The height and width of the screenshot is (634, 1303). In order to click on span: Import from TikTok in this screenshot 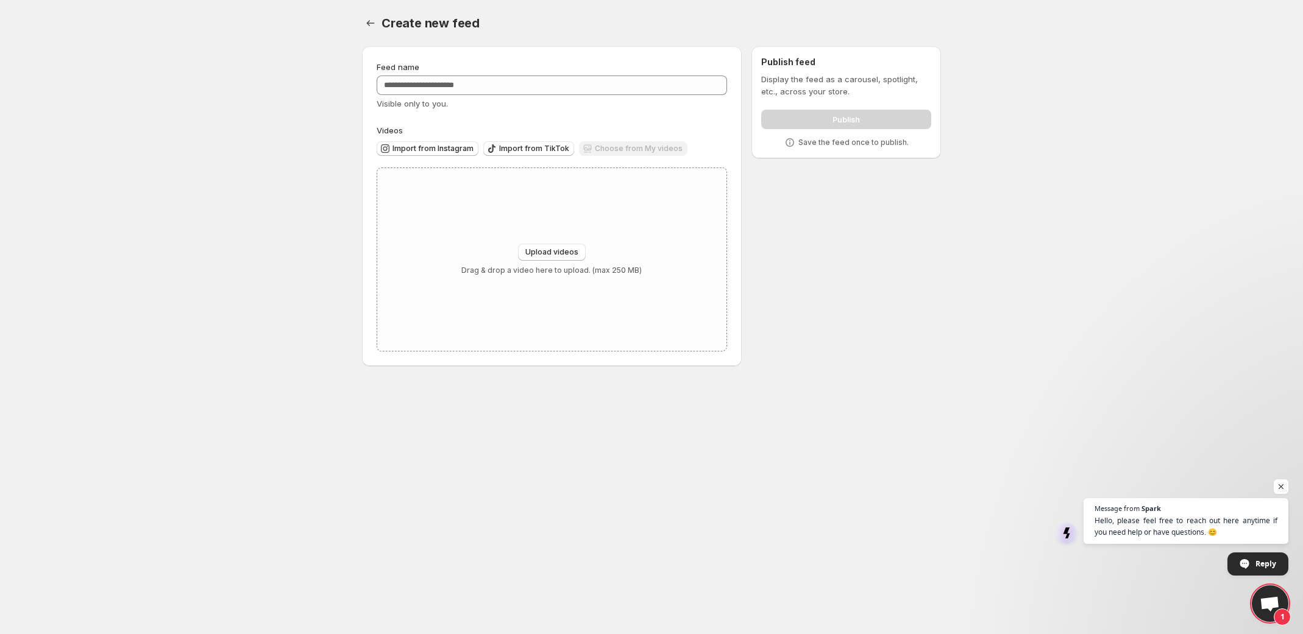, I will do `click(534, 149)`.